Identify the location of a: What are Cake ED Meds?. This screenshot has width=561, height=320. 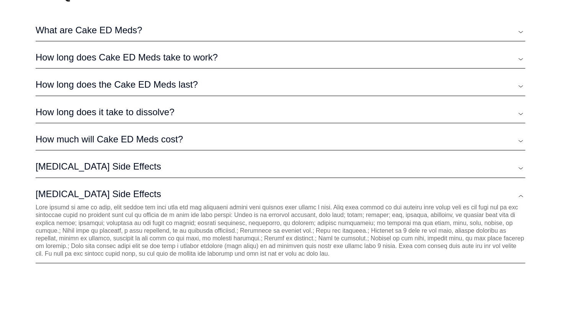
(281, 30).